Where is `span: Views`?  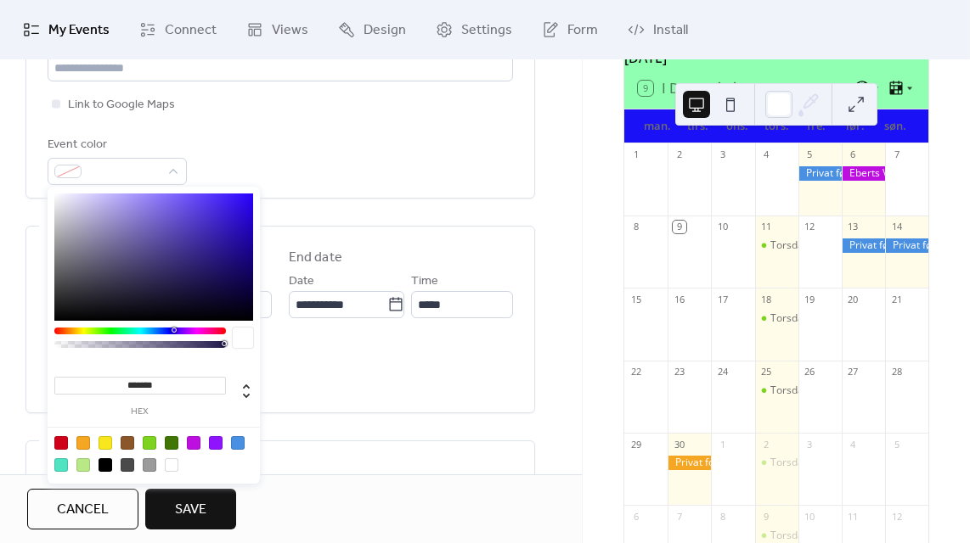
span: Views is located at coordinates (290, 31).